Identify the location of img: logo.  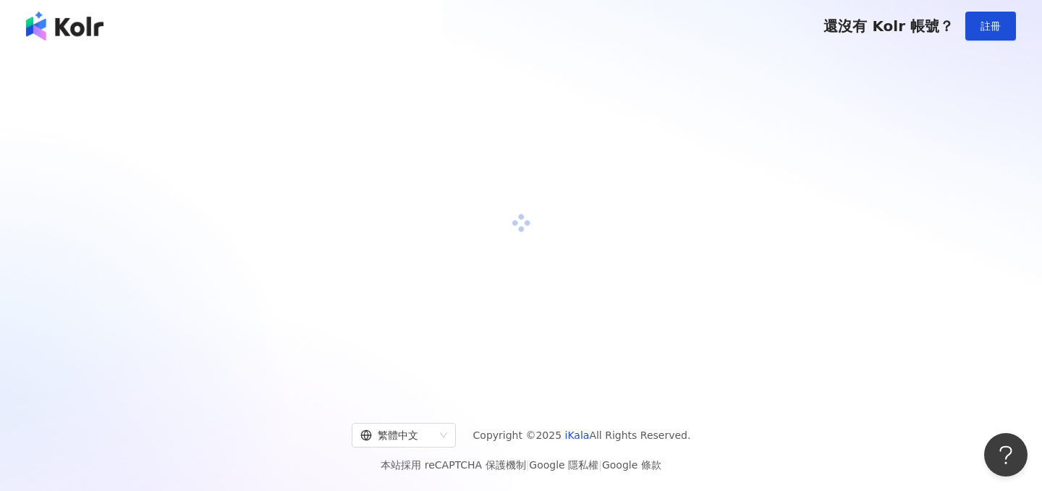
(64, 26).